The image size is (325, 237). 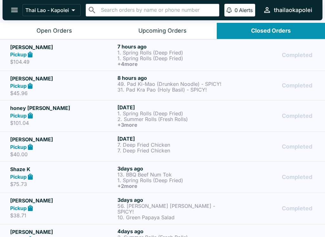 What do you see at coordinates (63, 62) in the screenshot?
I see `p: $104.49` at bounding box center [63, 62].